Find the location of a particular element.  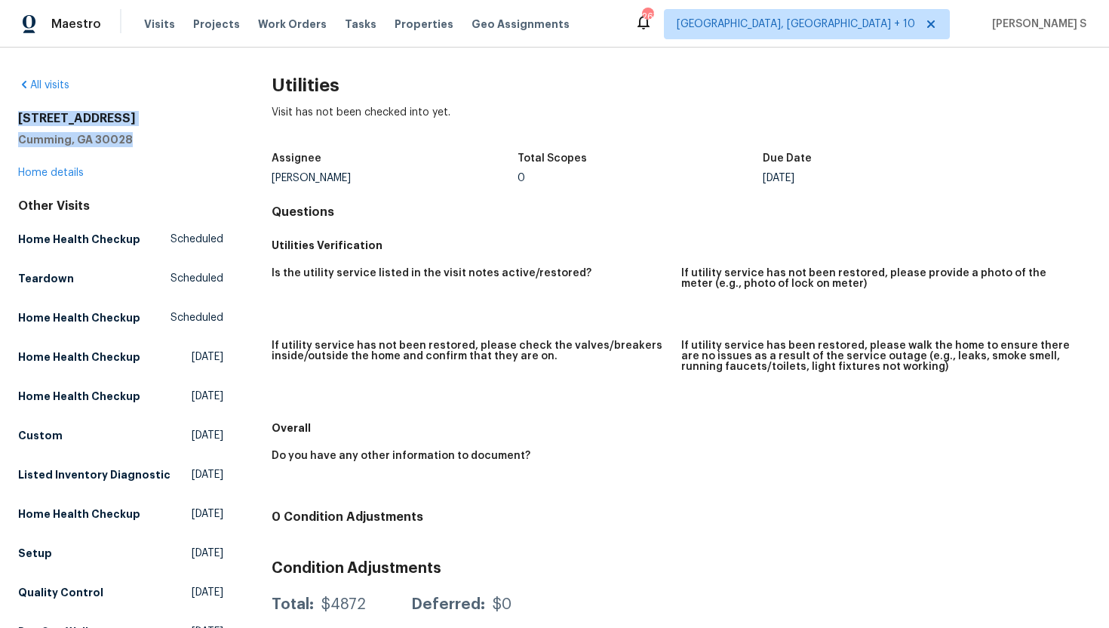

div: Other Visits is located at coordinates (121, 206).